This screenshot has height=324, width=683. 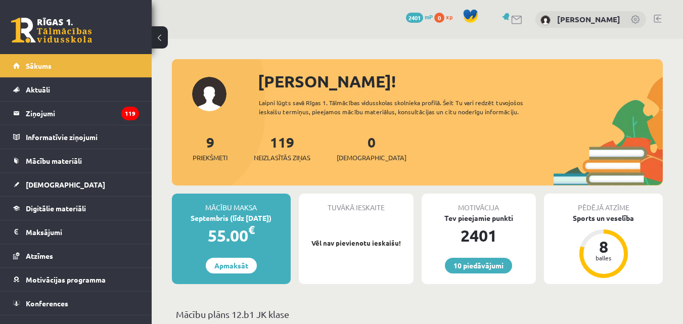 I want to click on span: Konferences, so click(x=47, y=303).